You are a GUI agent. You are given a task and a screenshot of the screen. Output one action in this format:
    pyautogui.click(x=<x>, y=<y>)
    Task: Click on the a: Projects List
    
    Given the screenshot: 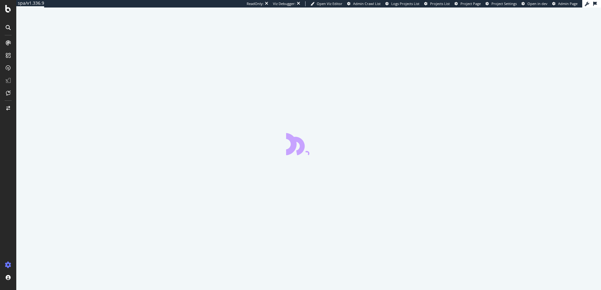 What is the action you would take?
    pyautogui.click(x=437, y=4)
    